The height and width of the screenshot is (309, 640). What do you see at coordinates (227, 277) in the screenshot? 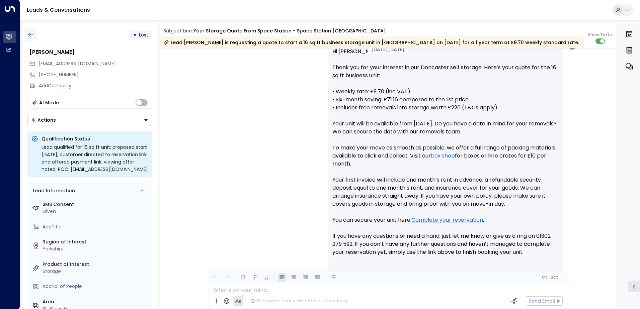
I see `button: Redo` at bounding box center [227, 277].